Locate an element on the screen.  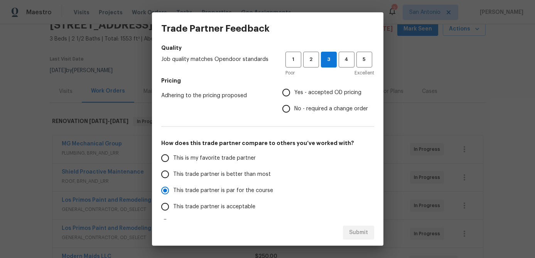
span: No - required a change order is located at coordinates (331, 109).